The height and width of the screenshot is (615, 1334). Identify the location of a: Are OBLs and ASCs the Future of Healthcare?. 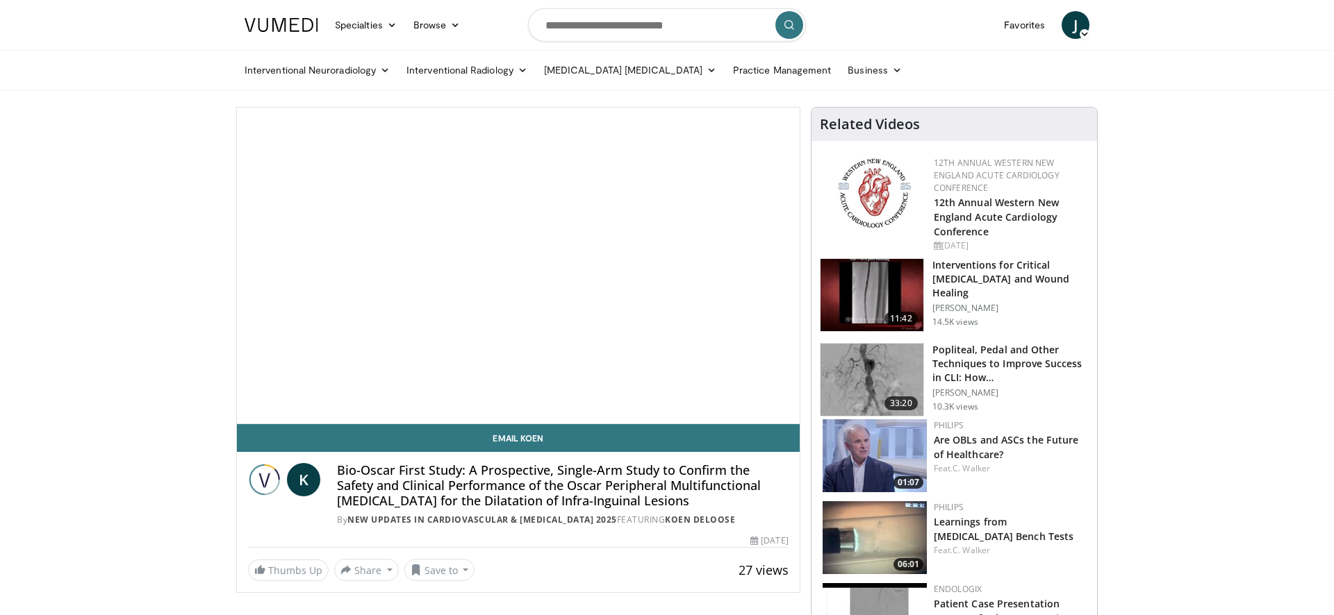
(1006, 447).